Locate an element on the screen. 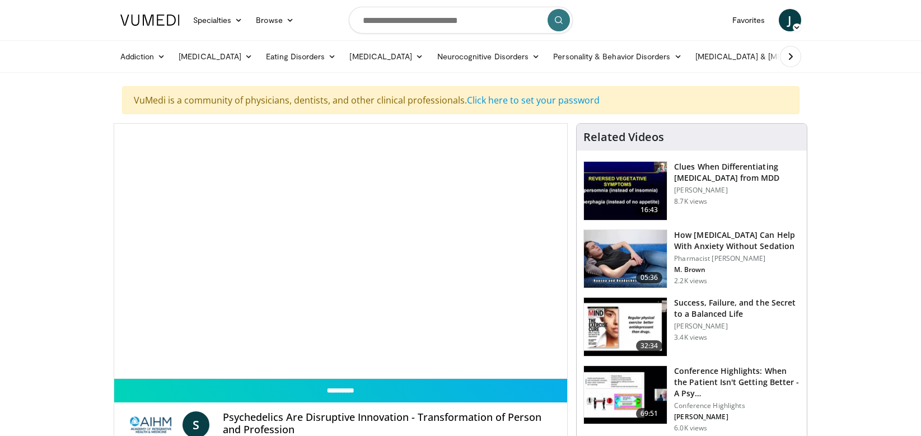 The height and width of the screenshot is (436, 921). a: Click here to set your password is located at coordinates (533, 100).